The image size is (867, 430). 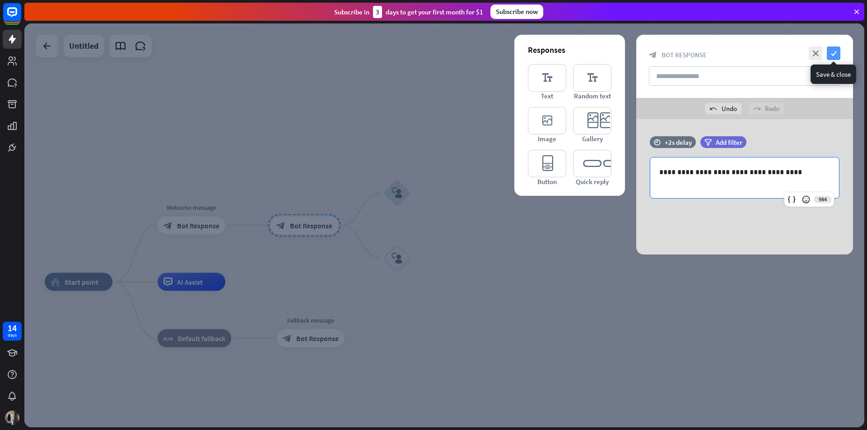 What do you see at coordinates (657, 142) in the screenshot?
I see `i: time` at bounding box center [657, 142].